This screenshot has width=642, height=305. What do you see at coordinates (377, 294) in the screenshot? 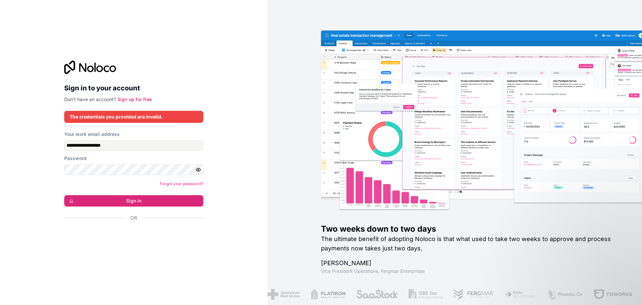
I see `img: /assets/saastock-C6Zbiodz.png` at bounding box center [377, 294].